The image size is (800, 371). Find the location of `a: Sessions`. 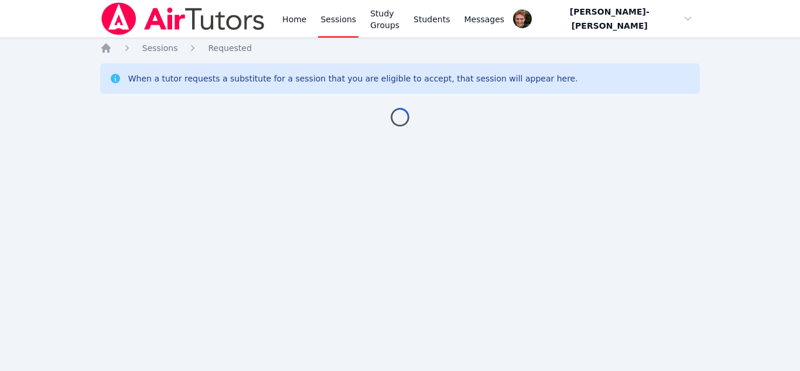

a: Sessions is located at coordinates (160, 48).